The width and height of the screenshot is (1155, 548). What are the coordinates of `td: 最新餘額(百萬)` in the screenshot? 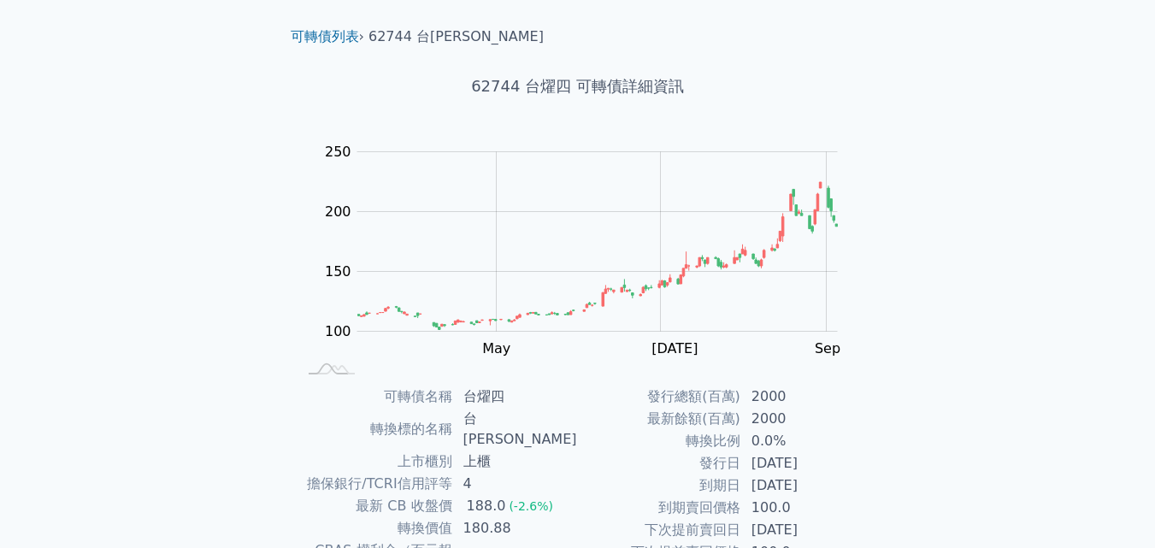 It's located at (659, 419).